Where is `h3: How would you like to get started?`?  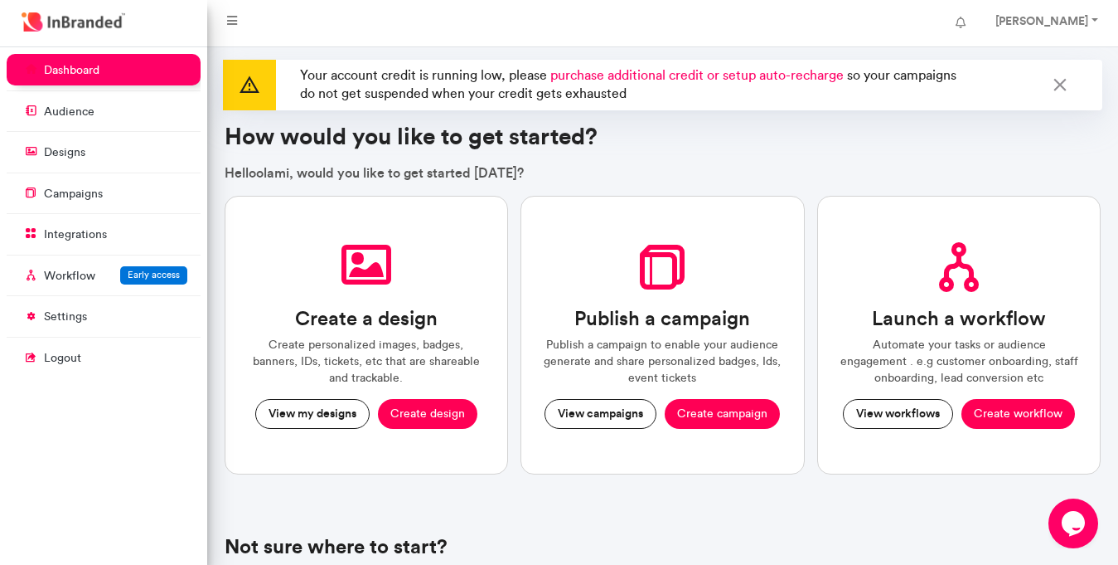
h3: How would you like to get started? is located at coordinates (663, 137).